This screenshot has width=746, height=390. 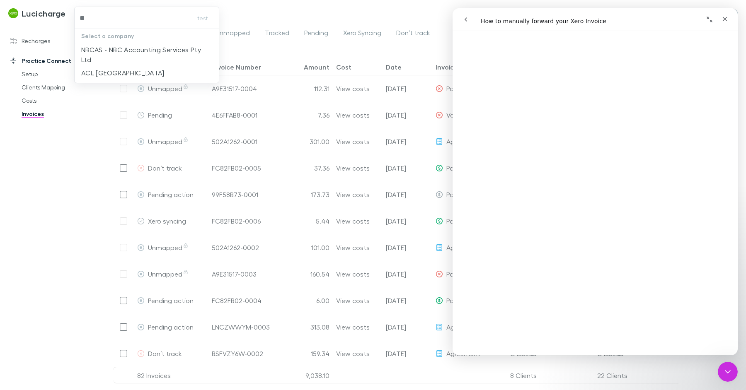 I want to click on button: test, so click(x=202, y=18).